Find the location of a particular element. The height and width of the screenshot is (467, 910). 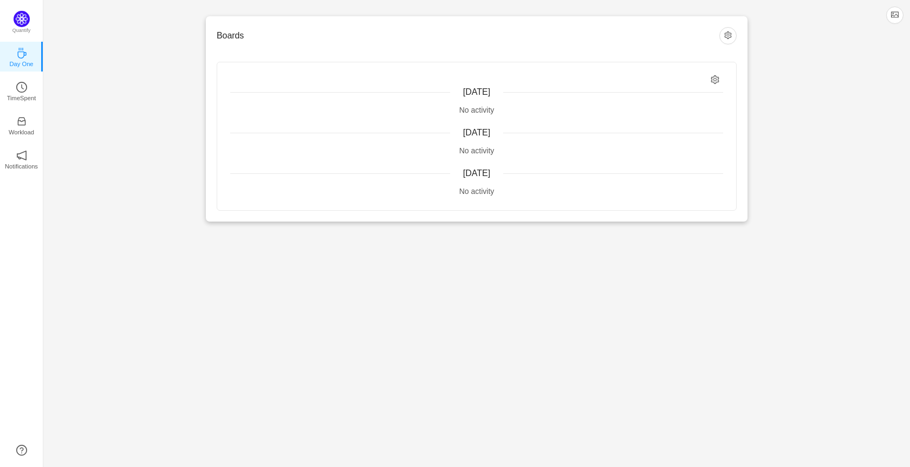

a: icon: notificationNotifications is located at coordinates (22, 159).